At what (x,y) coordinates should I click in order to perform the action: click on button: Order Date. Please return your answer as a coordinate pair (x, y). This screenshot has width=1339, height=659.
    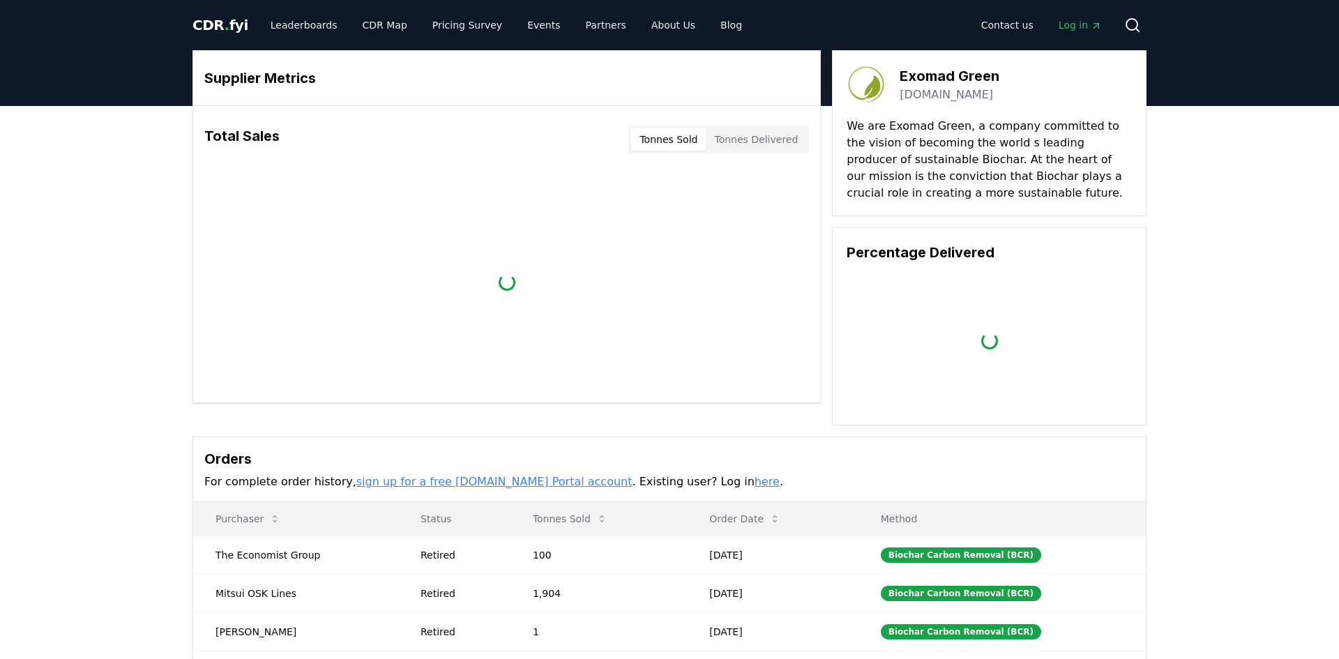
    Looking at the image, I should click on (745, 519).